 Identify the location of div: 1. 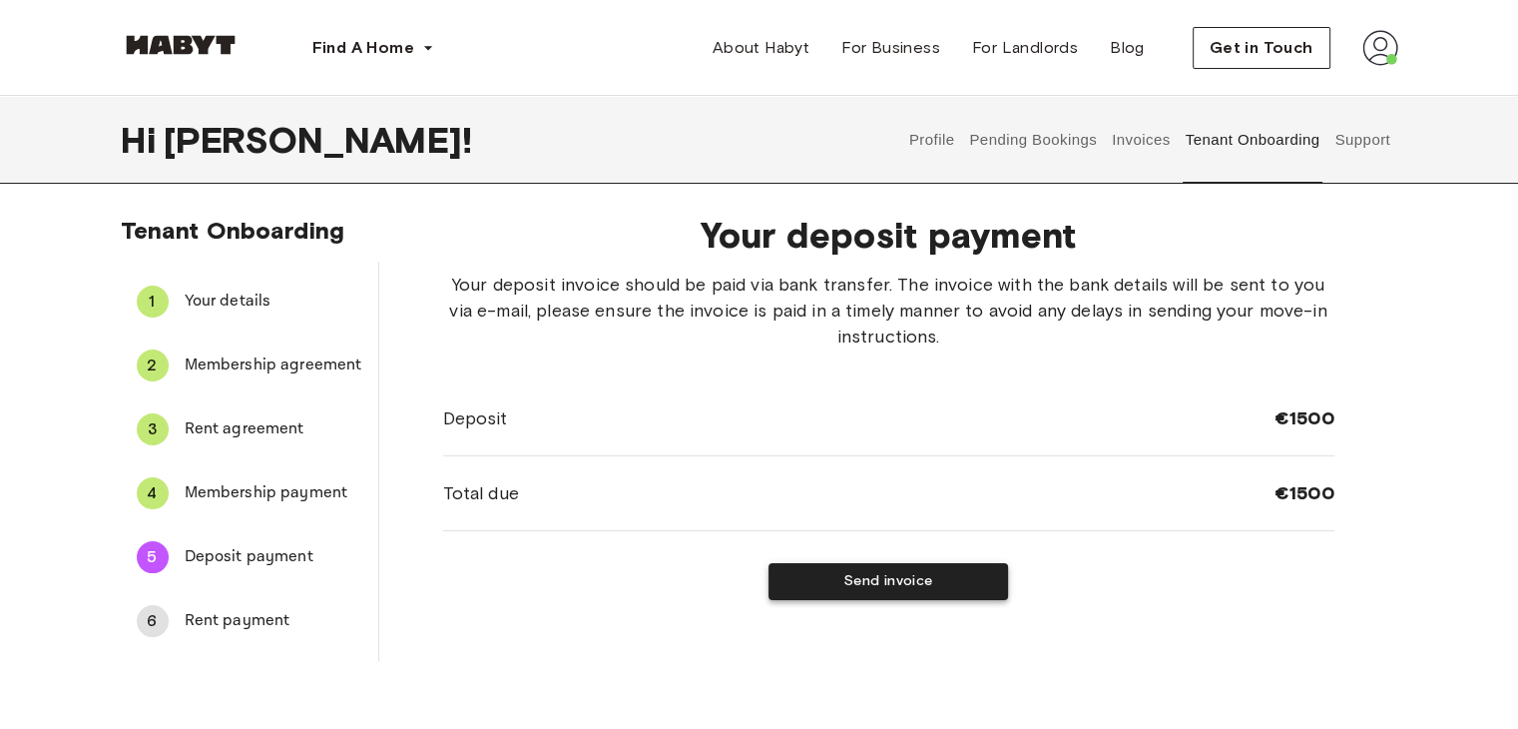
(153, 301).